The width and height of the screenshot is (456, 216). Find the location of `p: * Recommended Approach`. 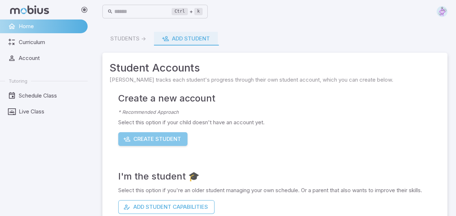

p: * Recommended Approach is located at coordinates (279, 112).